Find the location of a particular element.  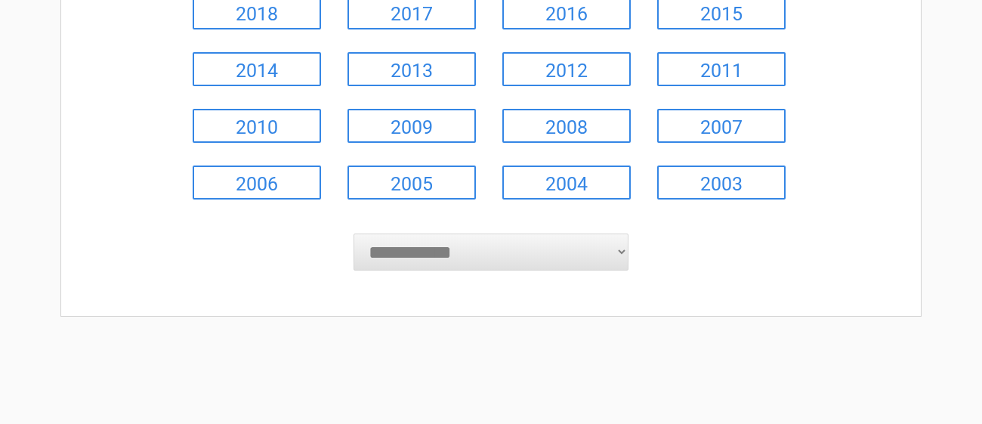

a: 2006 is located at coordinates (257, 182).